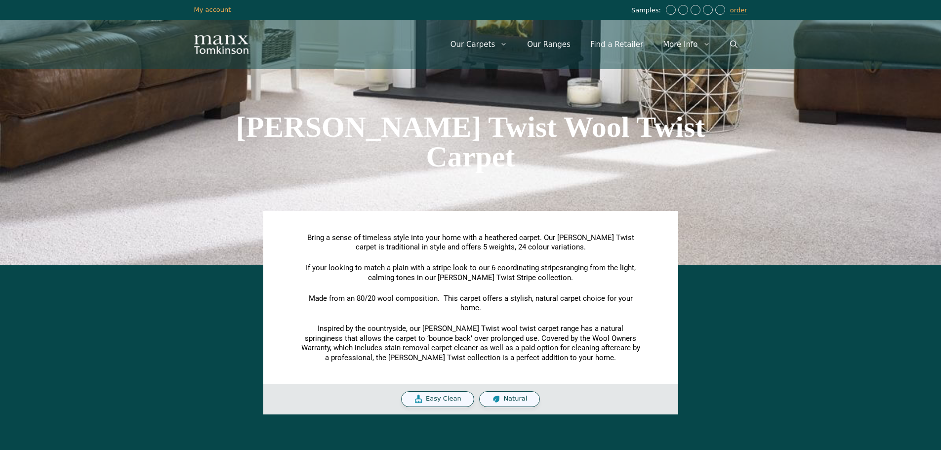 The width and height of the screenshot is (941, 450). I want to click on nav: Primary, so click(594, 44).